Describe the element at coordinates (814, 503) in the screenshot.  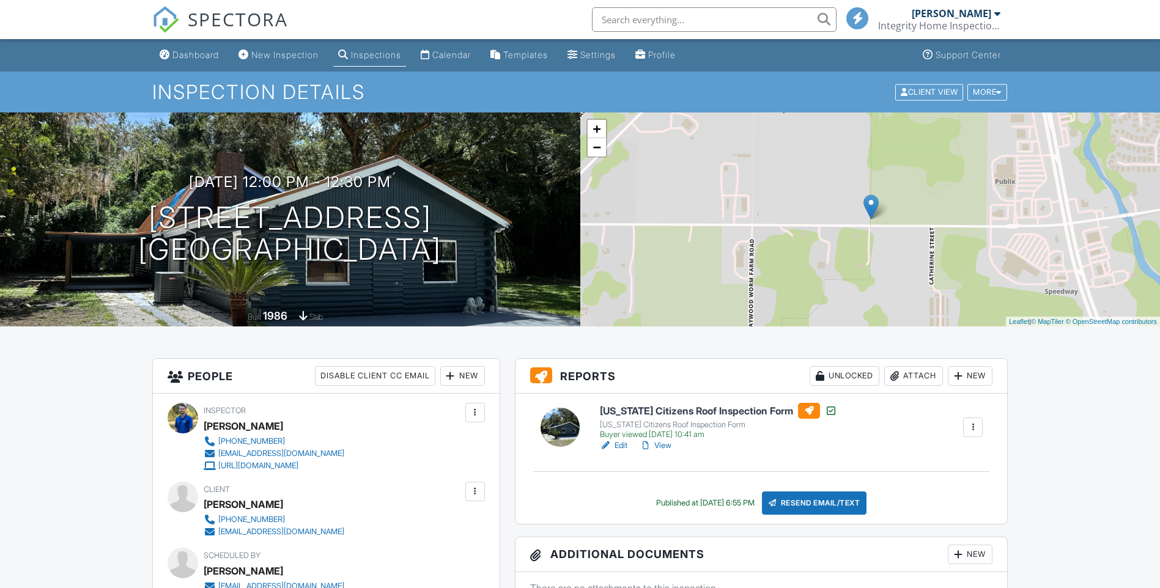
I see `div: Resend Email/Text` at that location.